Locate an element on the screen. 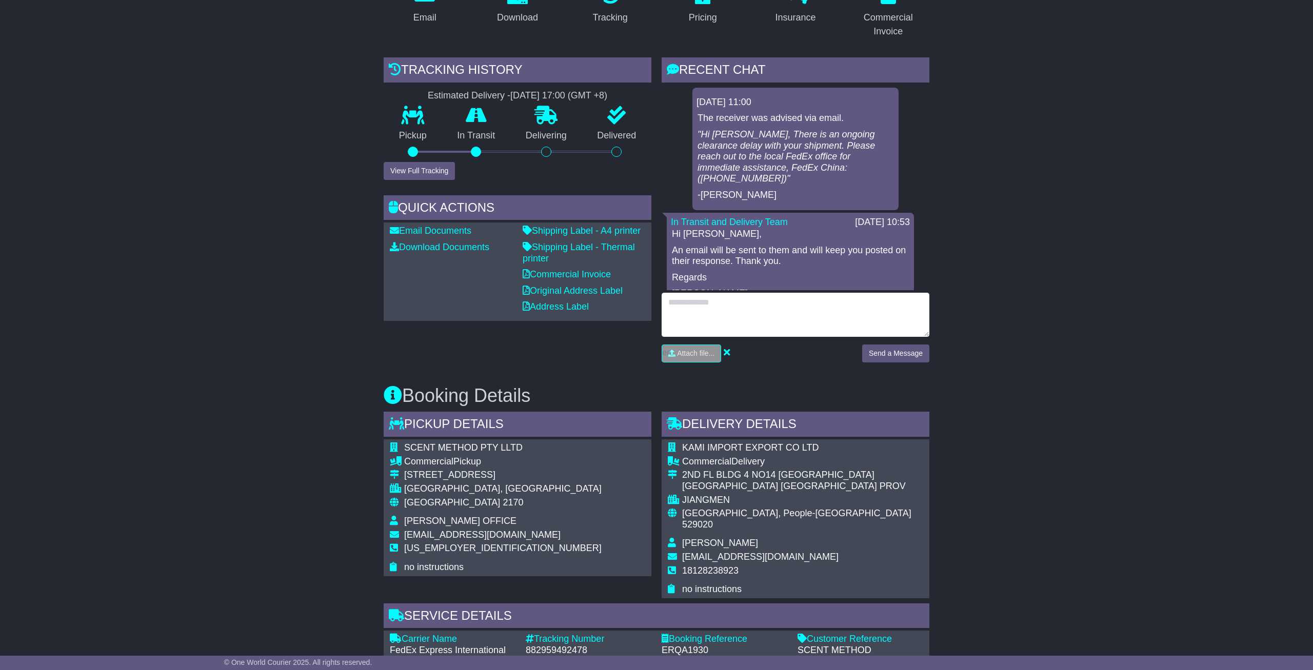  h3: Booking Details is located at coordinates (657, 396).